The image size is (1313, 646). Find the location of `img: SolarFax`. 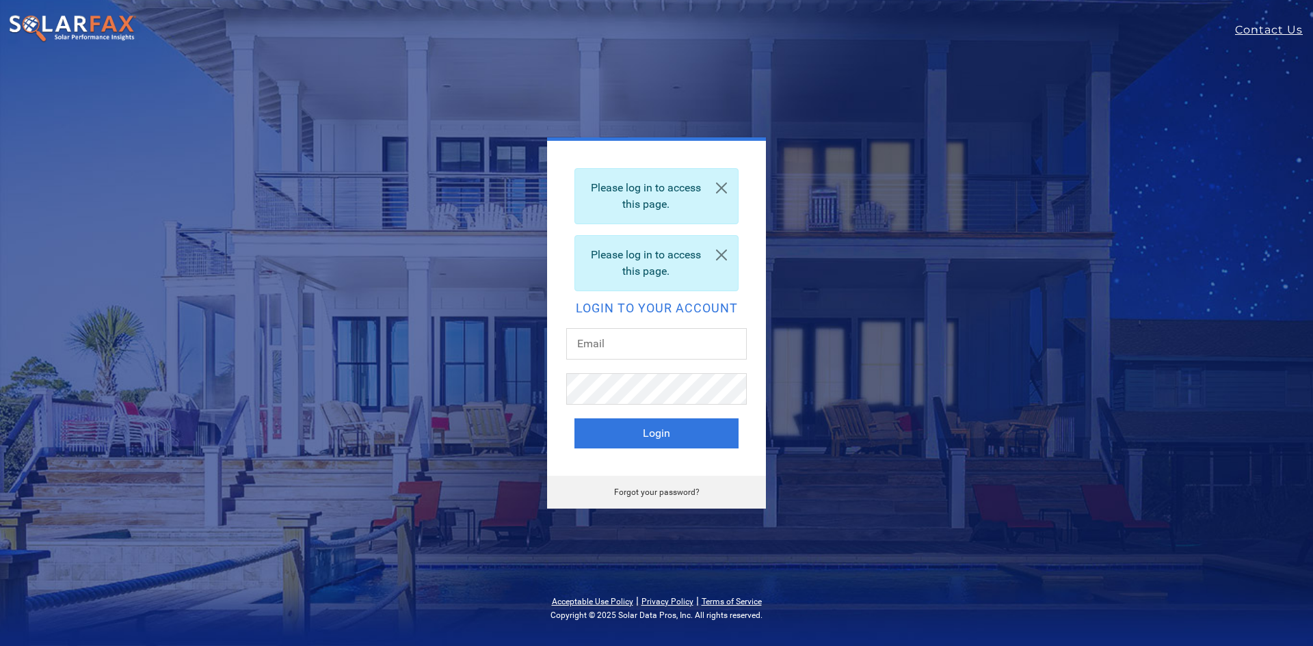

img: SolarFax is located at coordinates (72, 29).